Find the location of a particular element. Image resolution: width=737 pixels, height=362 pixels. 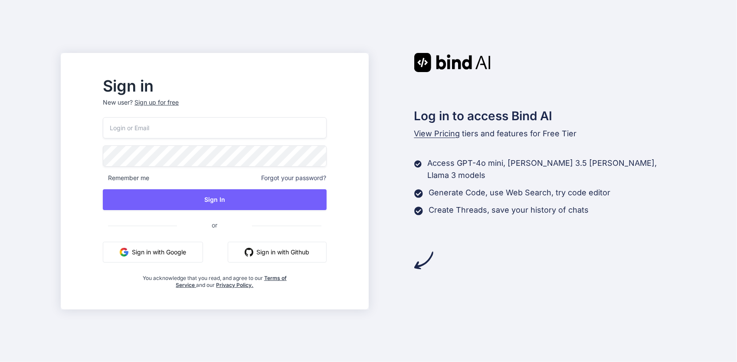

h2: Sign in is located at coordinates (214, 86).